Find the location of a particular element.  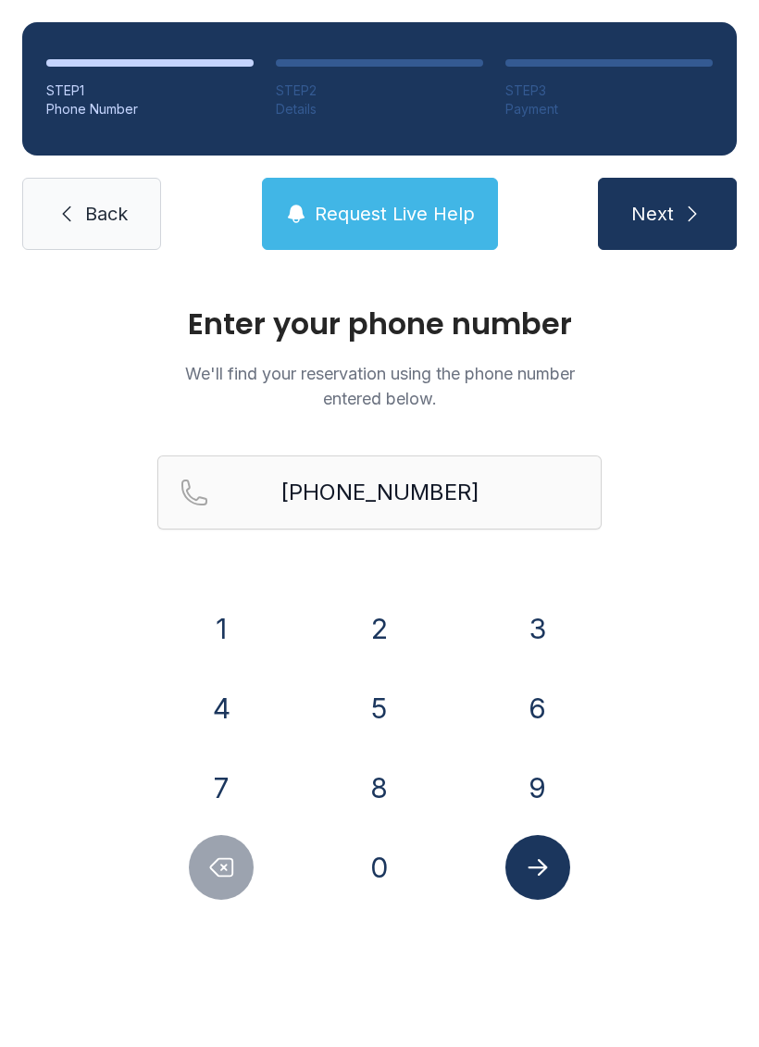

span: Back is located at coordinates (106, 214).